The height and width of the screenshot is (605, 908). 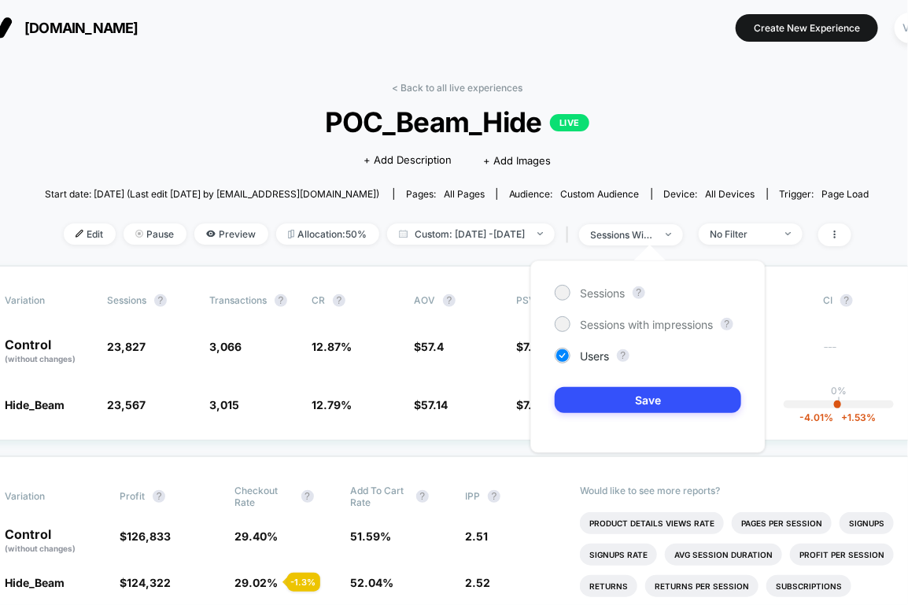 What do you see at coordinates (594, 356) in the screenshot?
I see `span: Users` at bounding box center [594, 356].